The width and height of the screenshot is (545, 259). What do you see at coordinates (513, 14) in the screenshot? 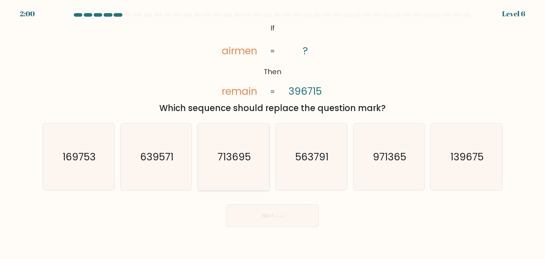
I see `div: Level 6` at bounding box center [513, 14].